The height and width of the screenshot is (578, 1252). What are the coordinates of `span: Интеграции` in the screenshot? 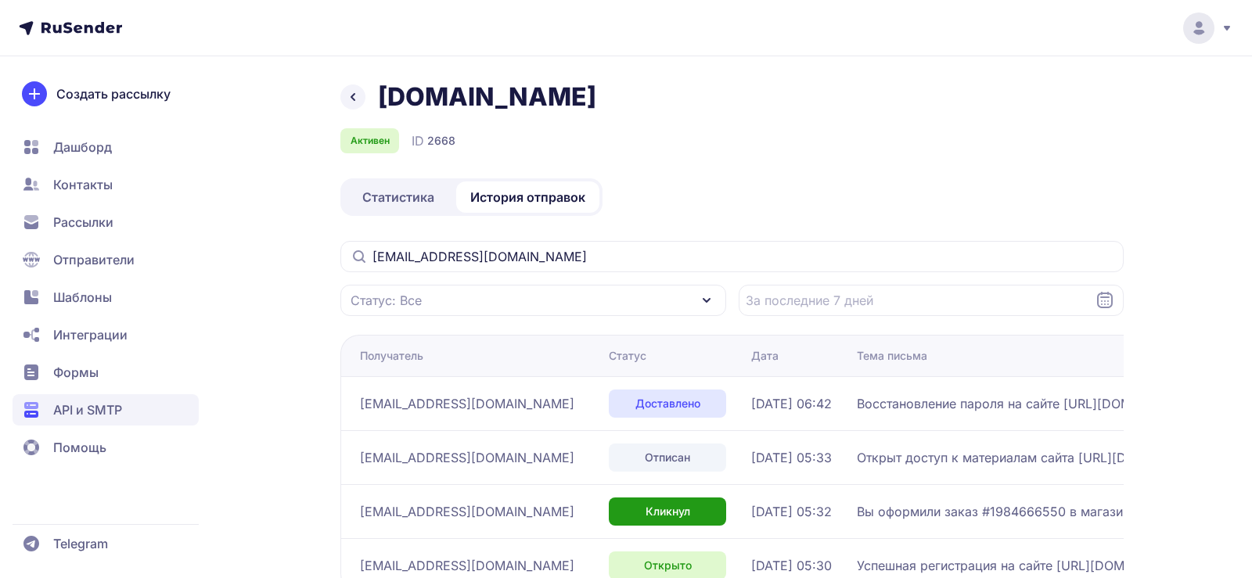 It's located at (90, 335).